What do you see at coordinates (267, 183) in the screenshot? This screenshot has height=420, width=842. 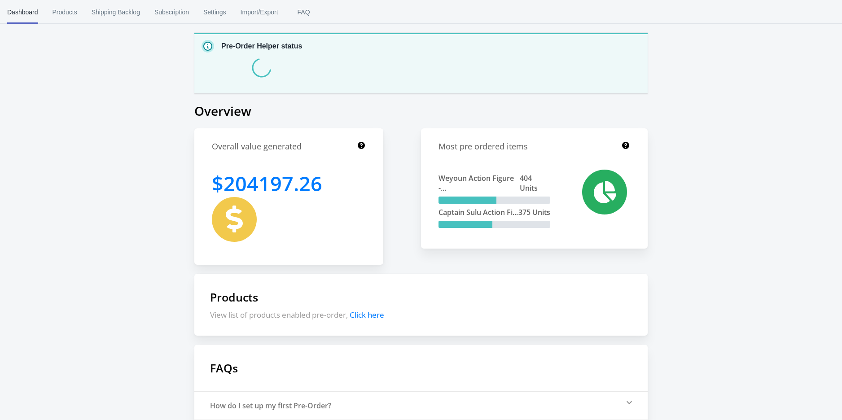 I see `h1: 204197.26` at bounding box center [267, 183].